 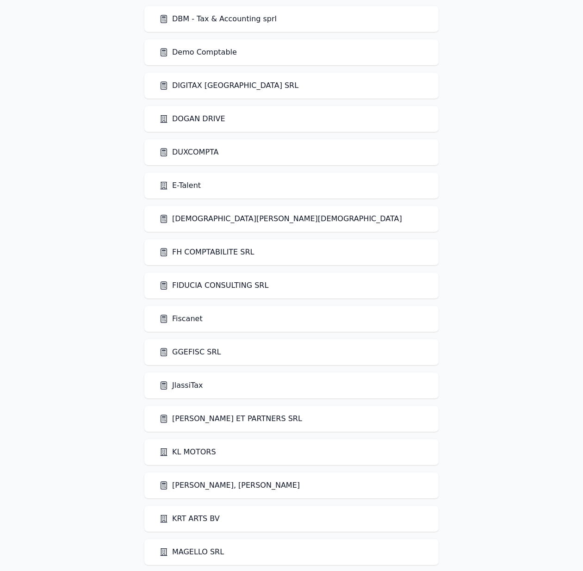 I want to click on a: JlassiTax, so click(x=181, y=386).